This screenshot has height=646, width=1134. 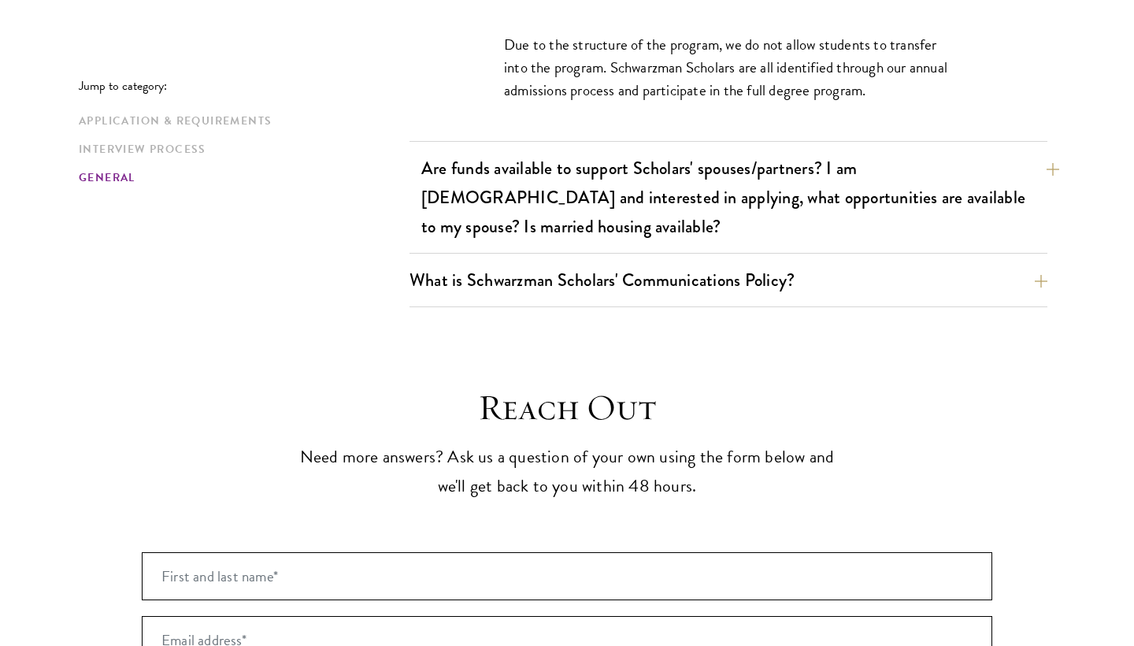 What do you see at coordinates (567, 408) in the screenshot?
I see `h3: Reach Out` at bounding box center [567, 408].